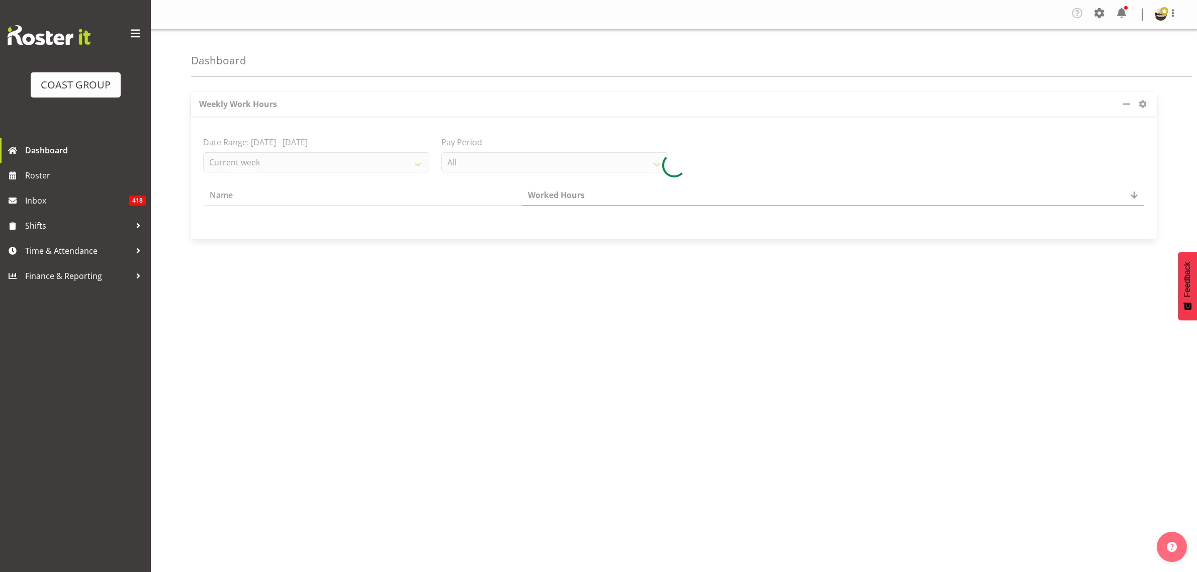  I want to click on span: Feedback, so click(1188, 280).